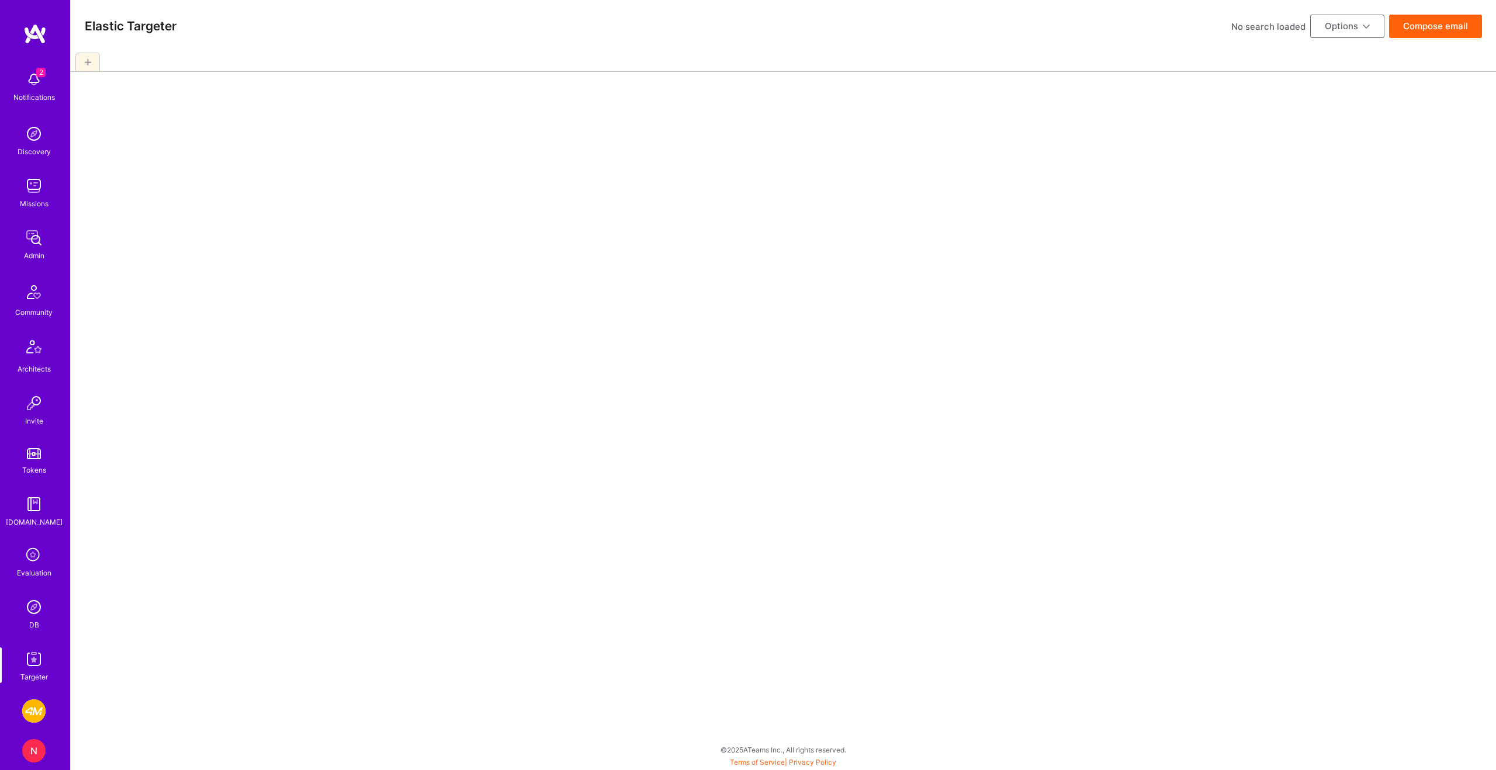 Image resolution: width=1496 pixels, height=770 pixels. What do you see at coordinates (758, 762) in the screenshot?
I see `a: Terms of Service` at bounding box center [758, 762].